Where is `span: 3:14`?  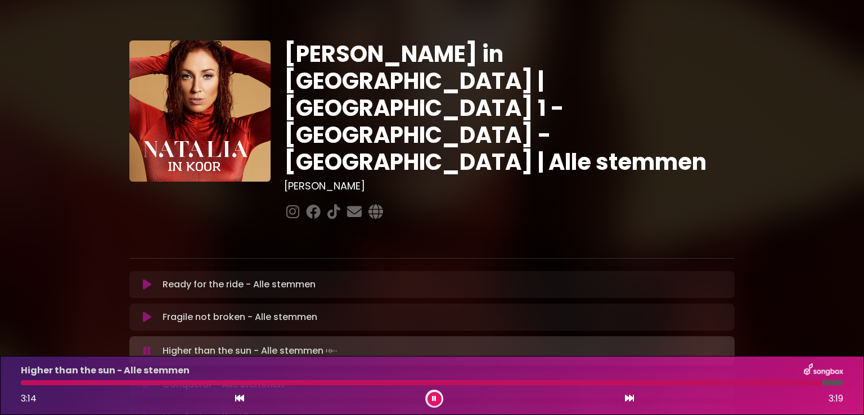
span: 3:14 is located at coordinates (29, 398).